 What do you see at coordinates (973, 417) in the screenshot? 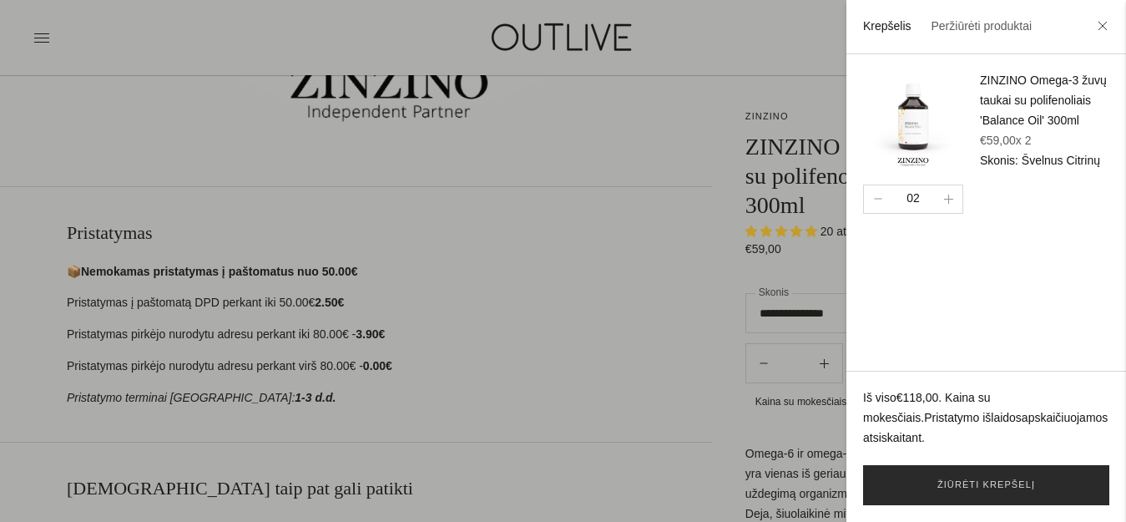
I see `a: Pristatymo išlaidos` at bounding box center [973, 417].